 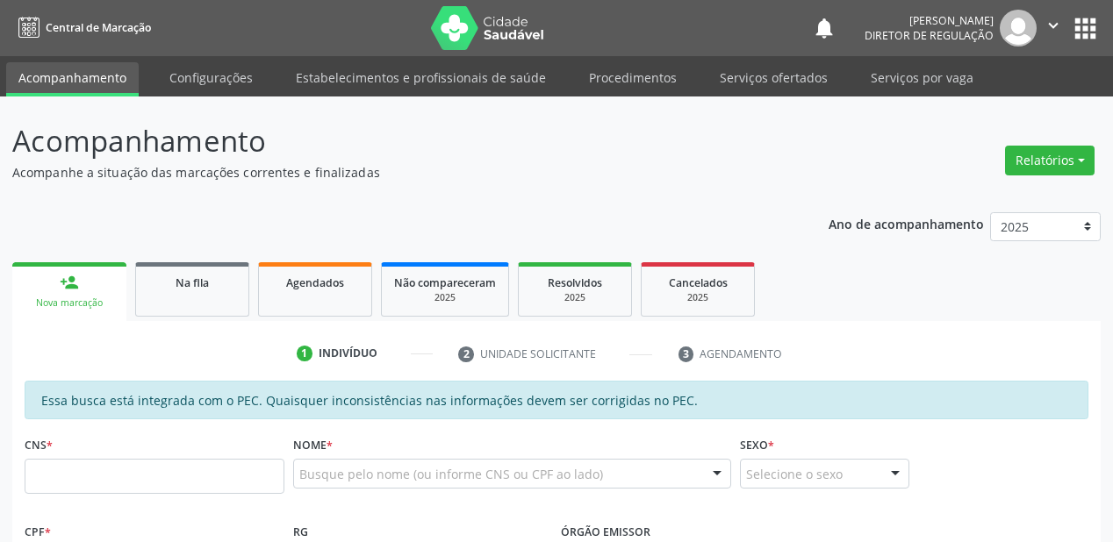 I want to click on span: Central de Marcação, so click(x=98, y=27).